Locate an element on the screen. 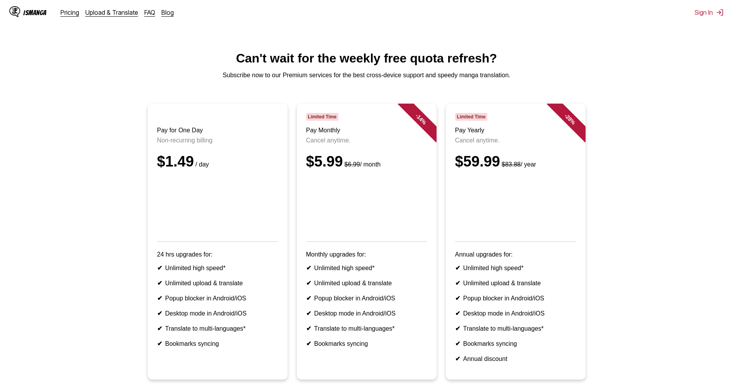 The image size is (733, 385). div: - 14 % is located at coordinates (421, 119).